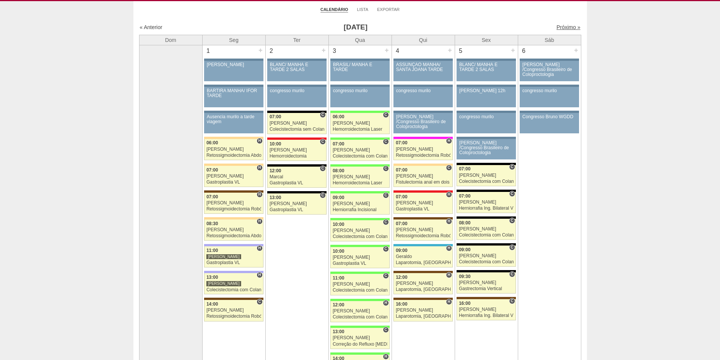 Image resolution: width=720 pixels, height=360 pixels. Describe the element at coordinates (297, 177) in the screenshot. I see `a: C 12:00 Marcal Gastroplastia VL` at that location.